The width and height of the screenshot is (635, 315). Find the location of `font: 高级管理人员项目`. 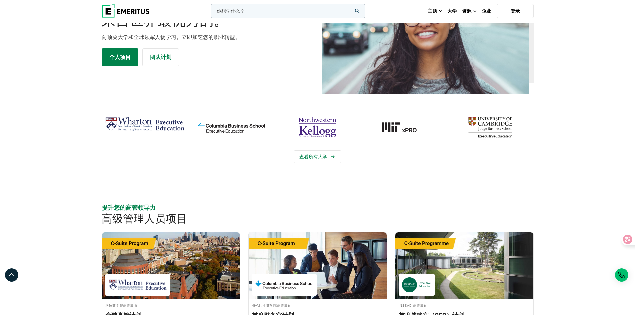

font: 高级管理人员项目 is located at coordinates (144, 219).